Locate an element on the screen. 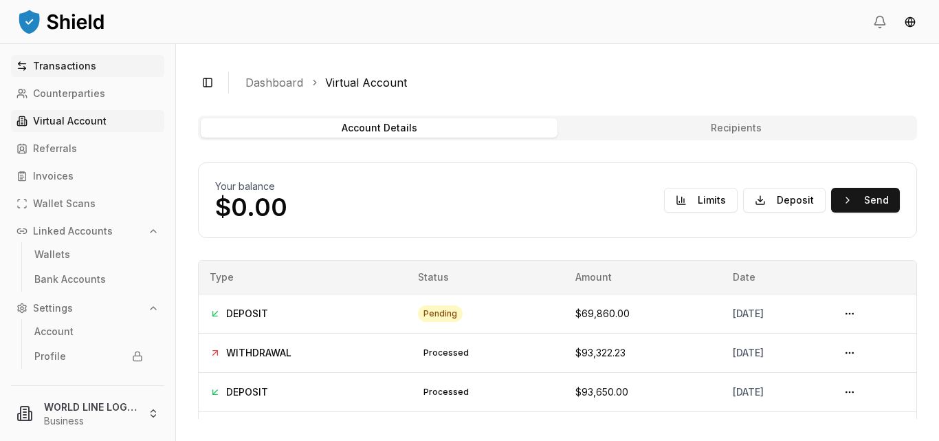  p: Settings is located at coordinates (53, 308).